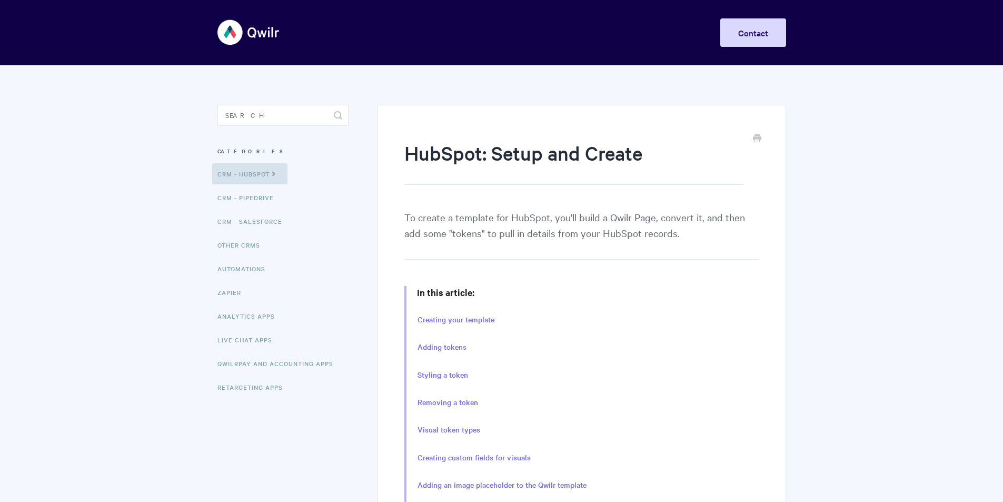 The image size is (1003, 502). Describe the element at coordinates (449, 430) in the screenshot. I see `a: Visual token types` at that location.